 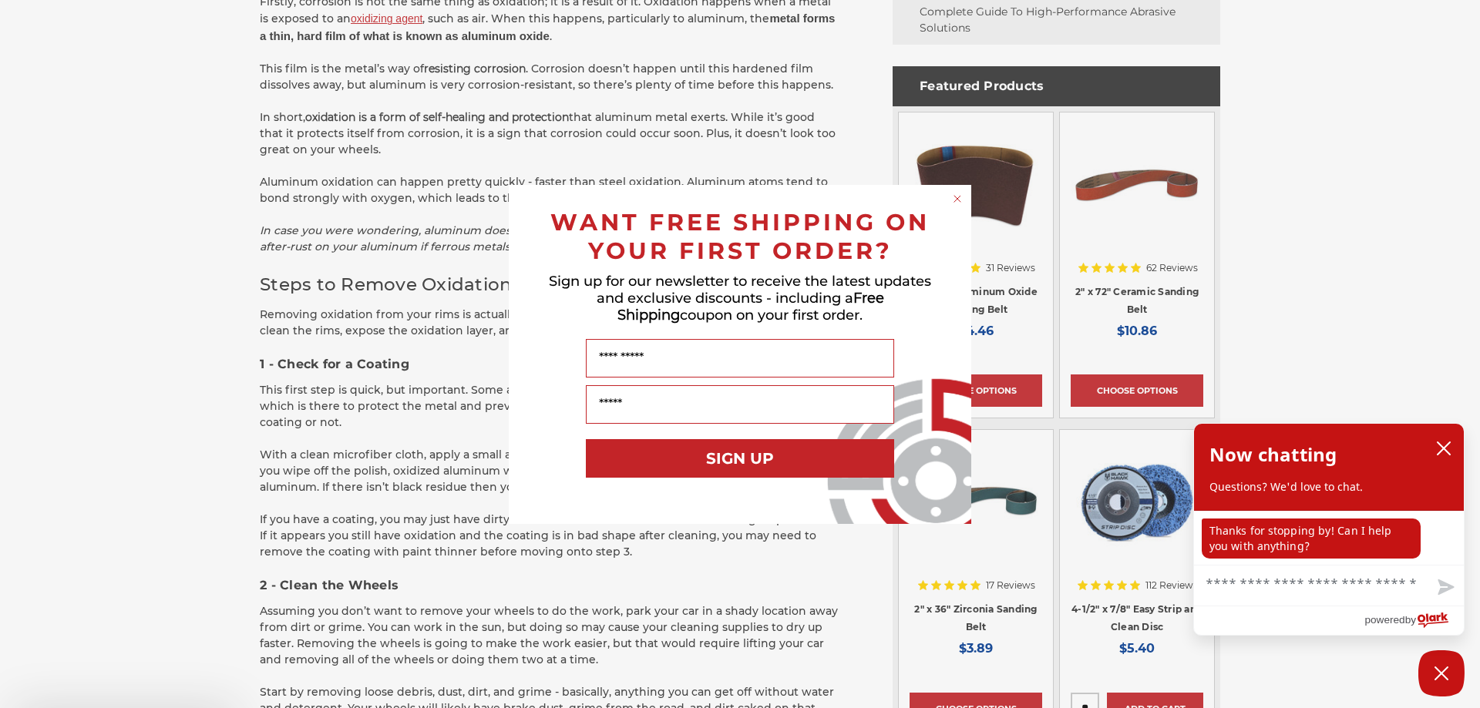 What do you see at coordinates (740, 298) in the screenshot?
I see `span: Sign up for our newsletter to receive the latest updates and exclusive discounts - including a co...` at bounding box center [740, 298].